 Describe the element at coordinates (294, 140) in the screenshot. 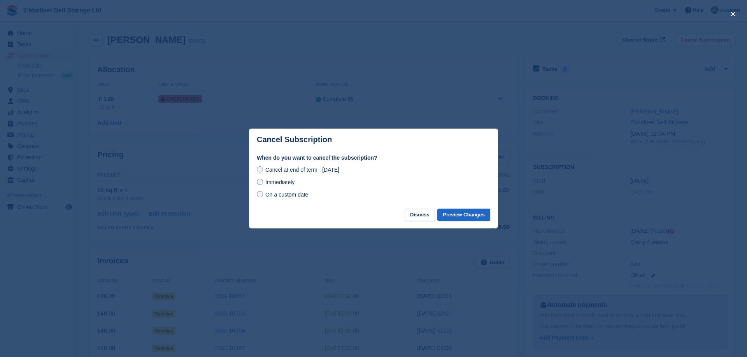

I see `p: Cancel Subscription` at that location.